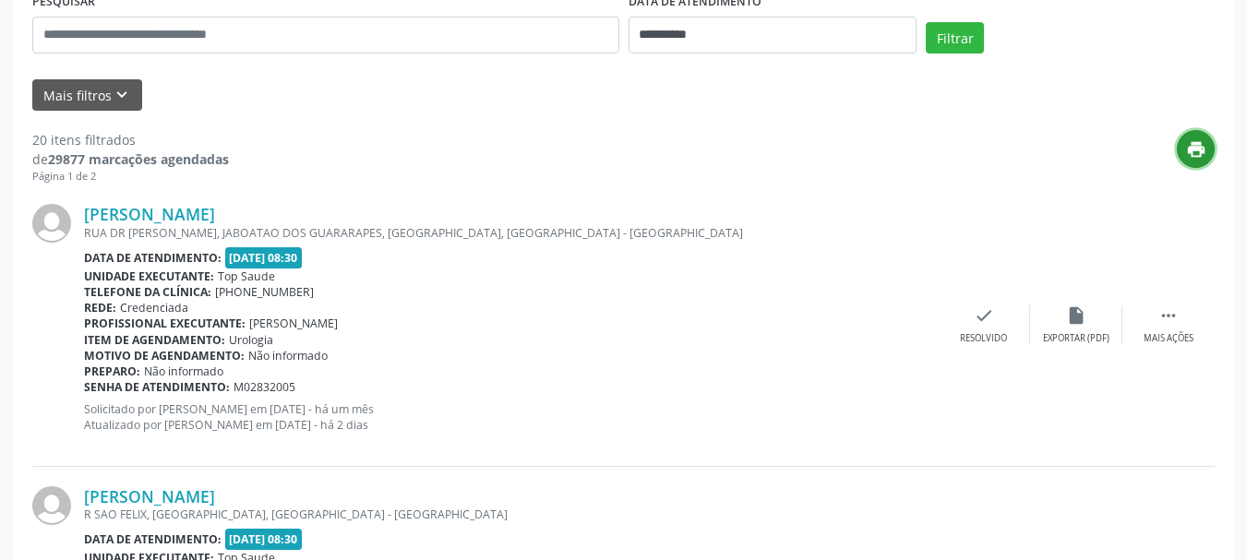  What do you see at coordinates (264, 387) in the screenshot?
I see `span: M02832005` at bounding box center [264, 387].